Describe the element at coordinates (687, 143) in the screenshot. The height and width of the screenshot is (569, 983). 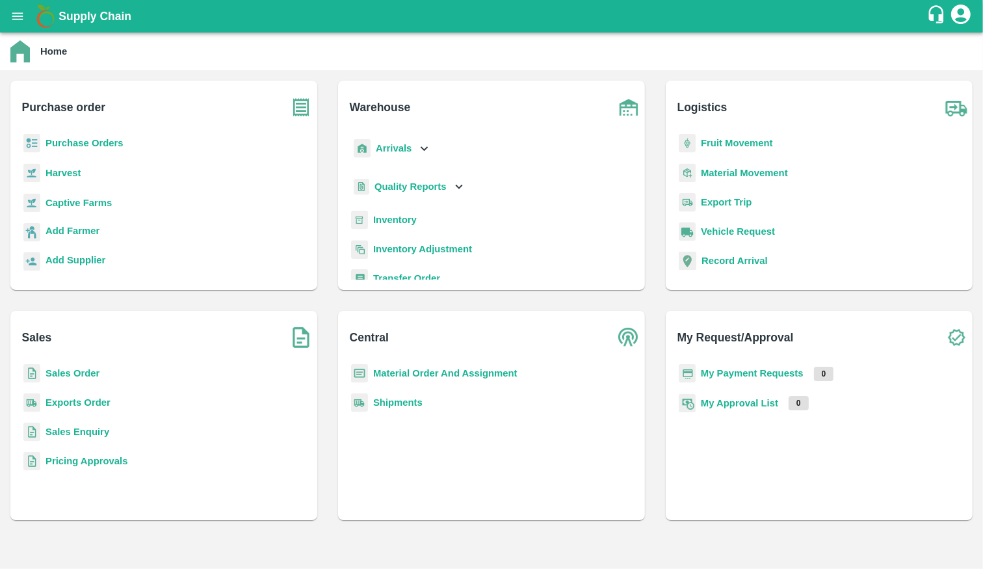
I see `img: fruit` at that location.